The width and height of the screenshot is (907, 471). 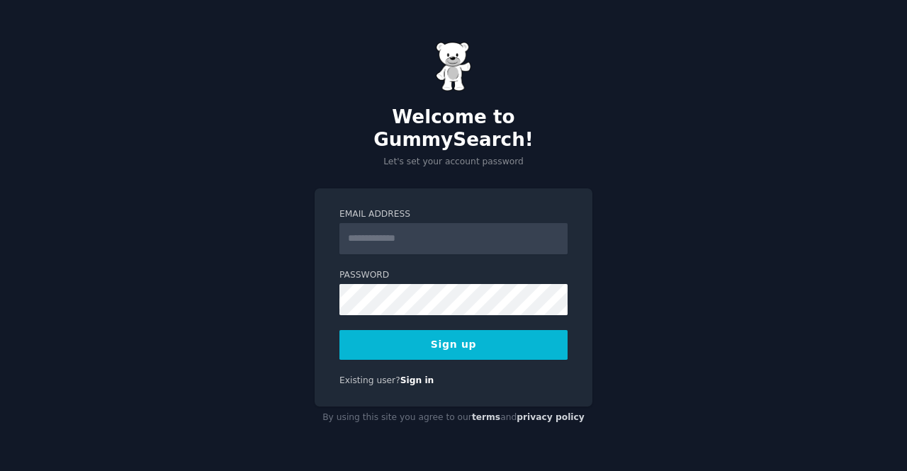 What do you see at coordinates (418, 381) in the screenshot?
I see `a: Sign in` at bounding box center [418, 381].